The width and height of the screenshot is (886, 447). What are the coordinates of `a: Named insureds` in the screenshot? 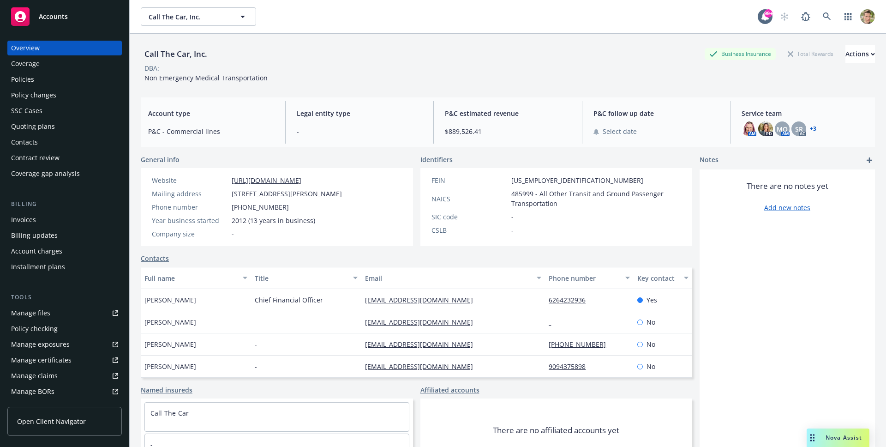 It's located at (167, 389).